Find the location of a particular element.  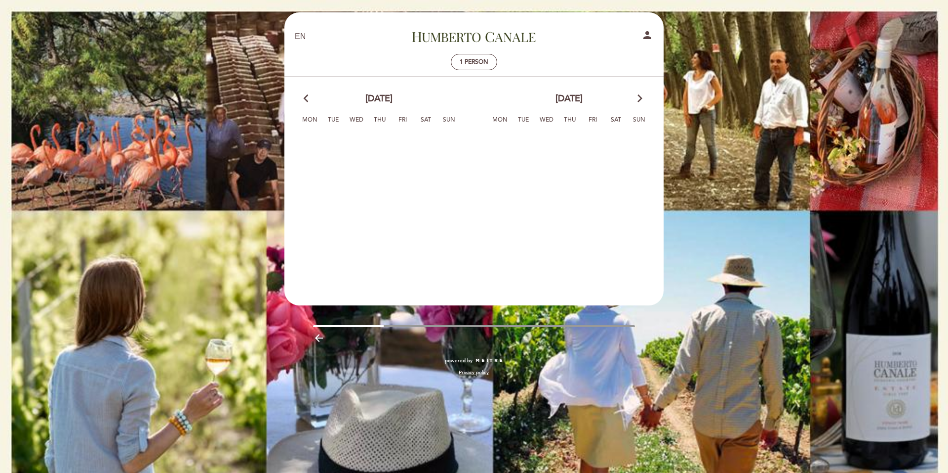

span: 1 person is located at coordinates (474, 62).